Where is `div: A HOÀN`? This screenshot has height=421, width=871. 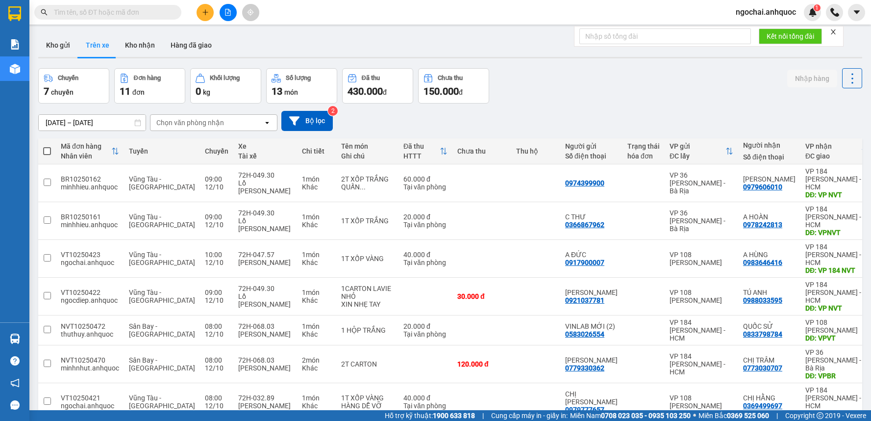 div: A HOÀN is located at coordinates (769, 217).